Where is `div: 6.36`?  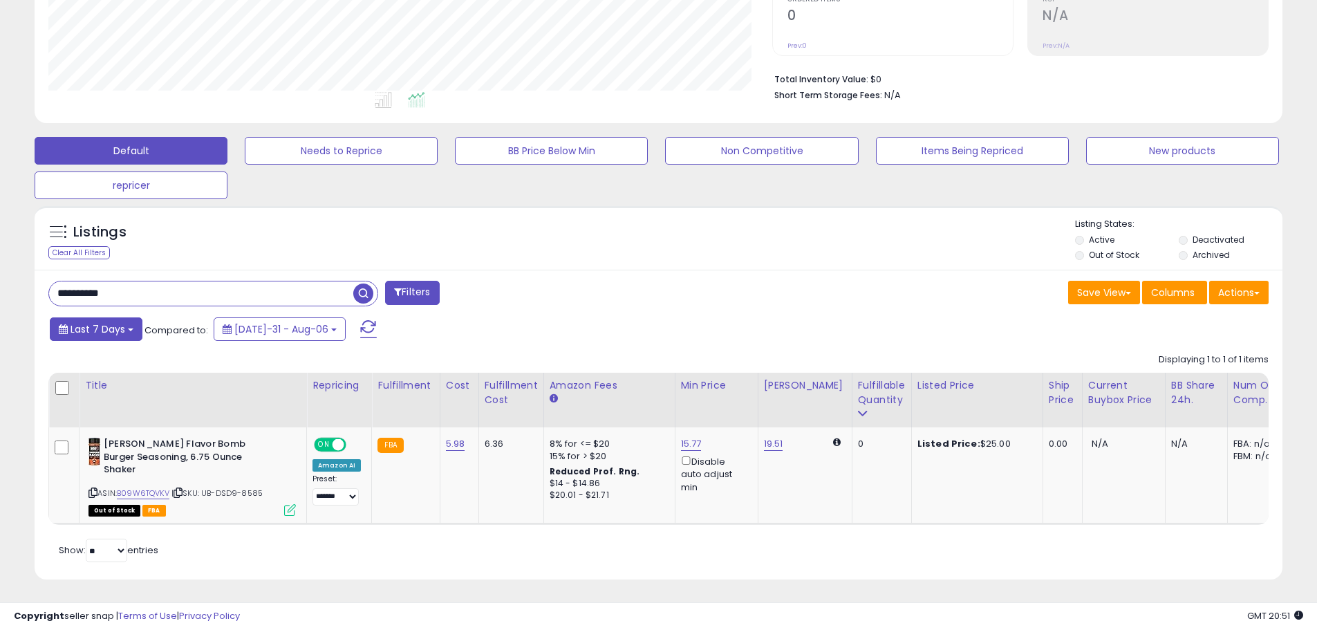
div: 6.36 is located at coordinates (509, 444).